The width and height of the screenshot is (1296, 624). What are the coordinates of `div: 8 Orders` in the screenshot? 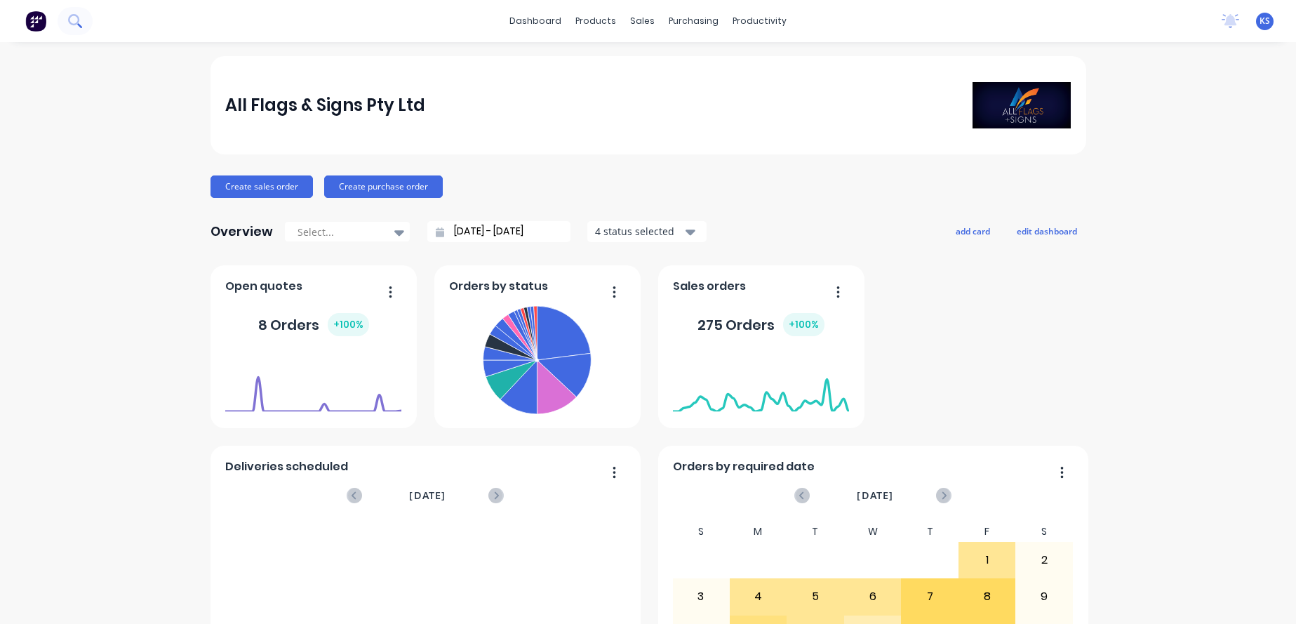 It's located at (314, 324).